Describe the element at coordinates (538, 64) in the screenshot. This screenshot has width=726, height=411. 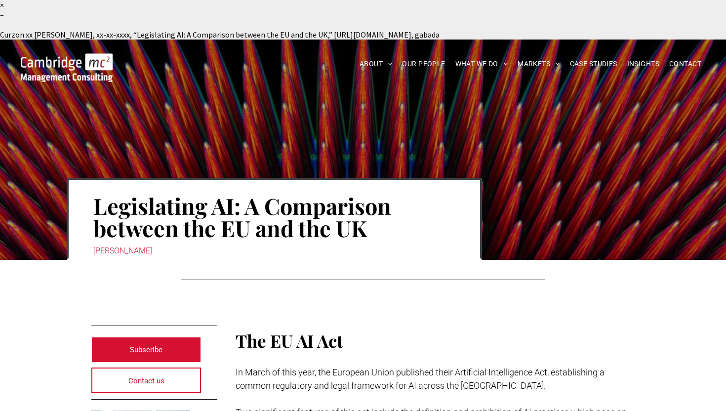
I see `a: MARKETS` at that location.